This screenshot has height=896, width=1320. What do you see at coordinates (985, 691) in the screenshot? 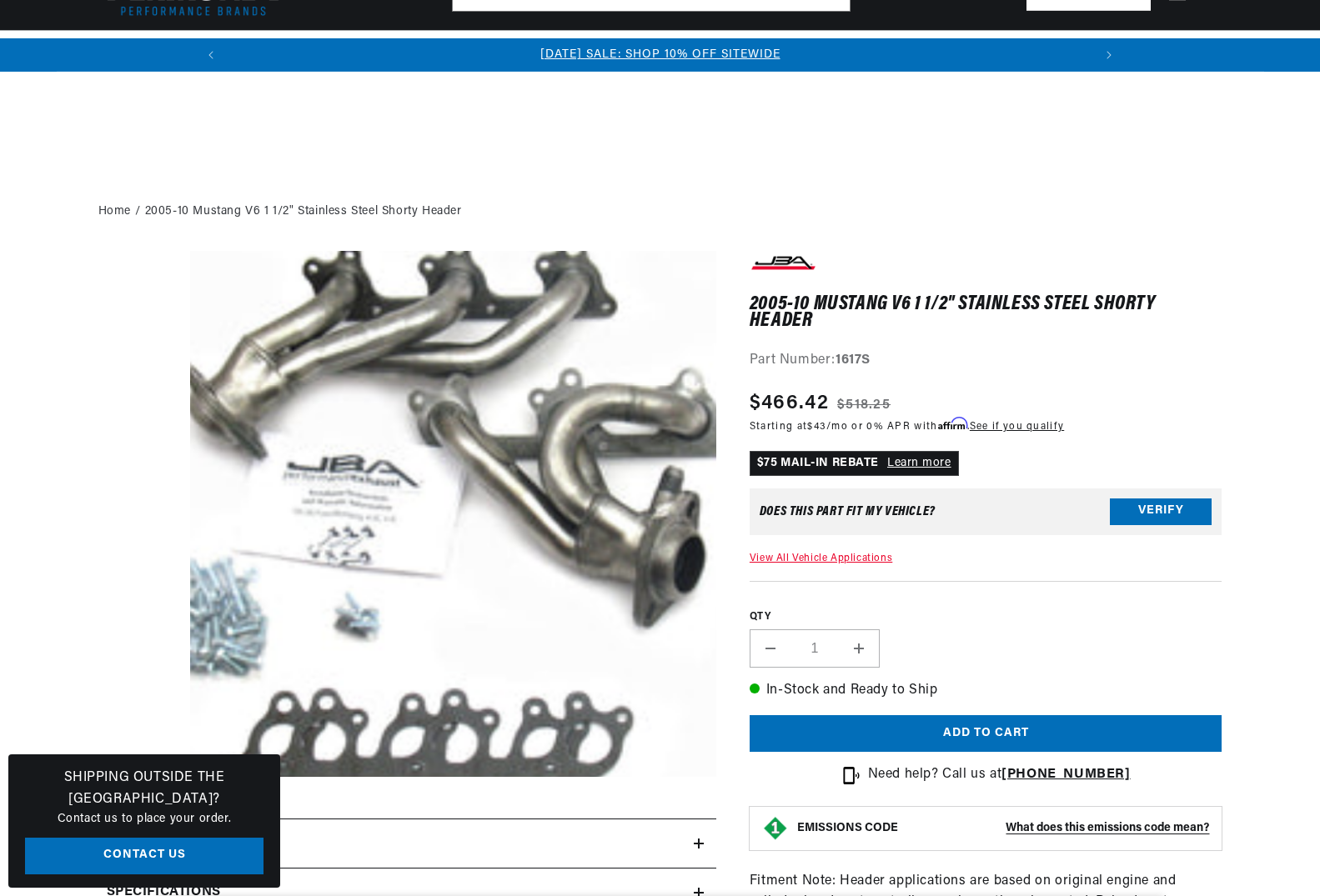
I see `p: In-Stock and Ready to Ship` at bounding box center [985, 691].